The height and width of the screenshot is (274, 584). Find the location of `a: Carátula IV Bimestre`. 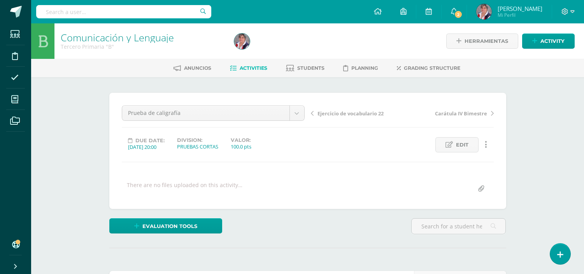

a: Carátula IV Bimestre is located at coordinates (448, 113).